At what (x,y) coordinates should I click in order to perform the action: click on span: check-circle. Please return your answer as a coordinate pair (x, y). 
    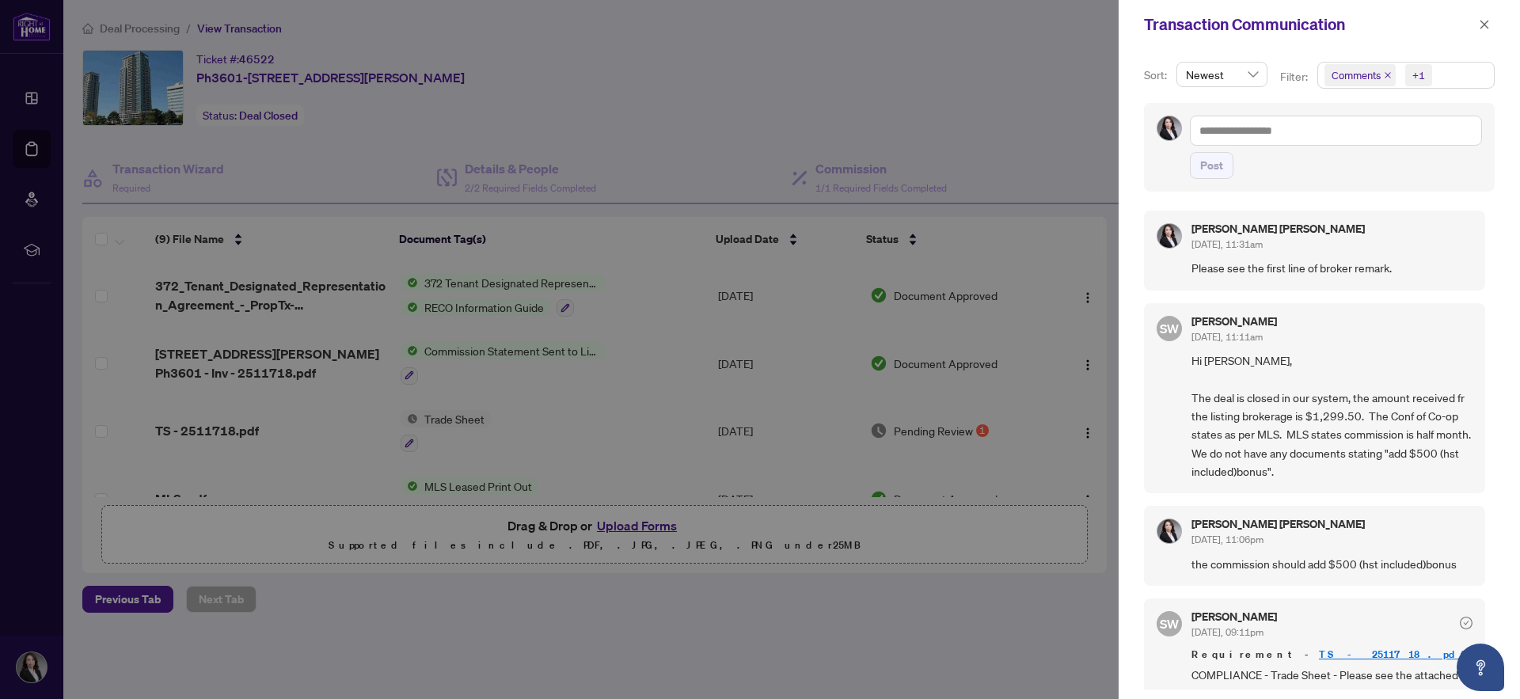
    Looking at the image, I should click on (1466, 623).